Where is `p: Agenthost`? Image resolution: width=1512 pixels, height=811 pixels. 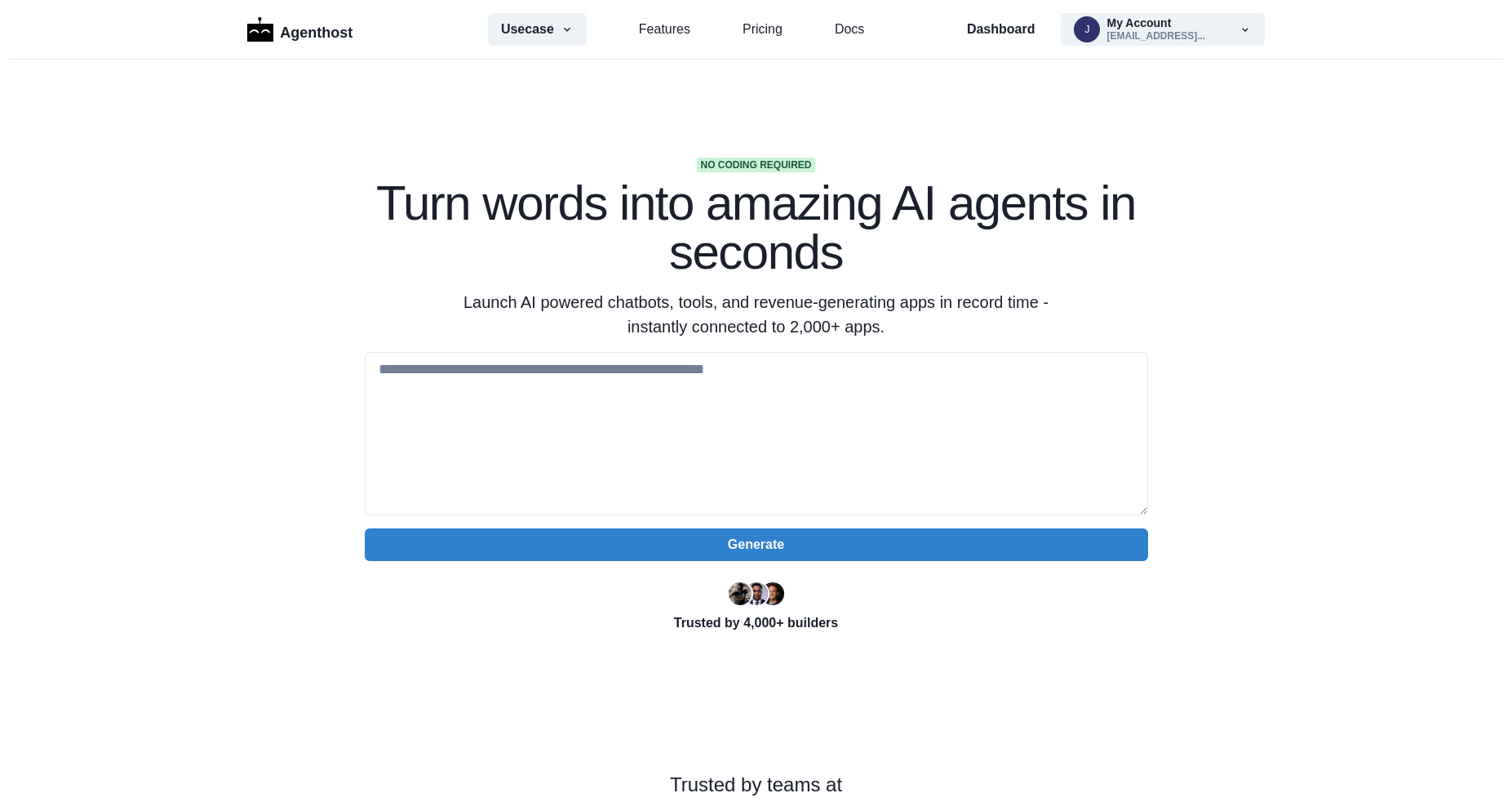 p: Agenthost is located at coordinates (315, 30).